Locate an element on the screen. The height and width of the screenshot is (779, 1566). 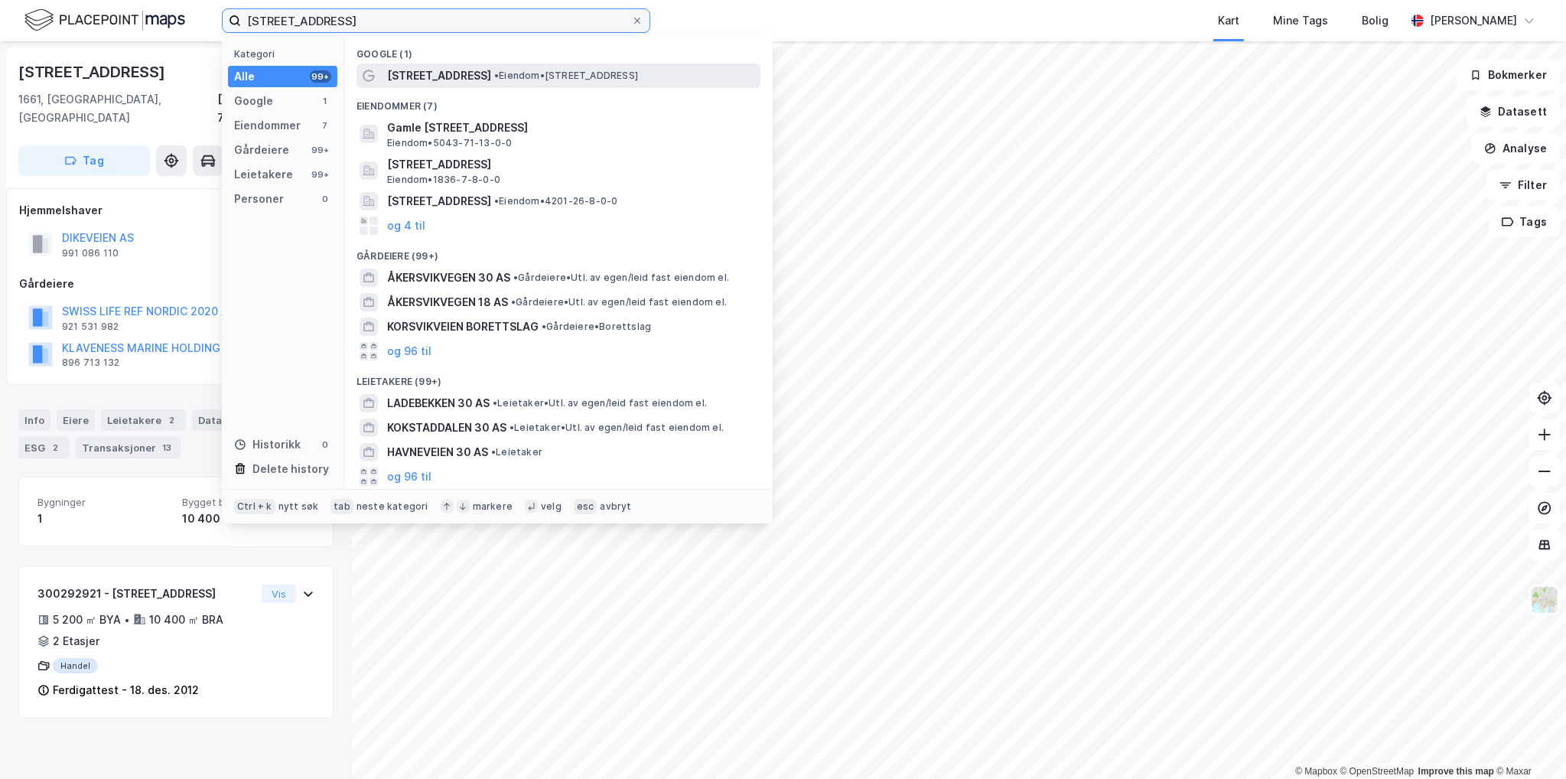
a: Improve this map is located at coordinates (1456, 771).